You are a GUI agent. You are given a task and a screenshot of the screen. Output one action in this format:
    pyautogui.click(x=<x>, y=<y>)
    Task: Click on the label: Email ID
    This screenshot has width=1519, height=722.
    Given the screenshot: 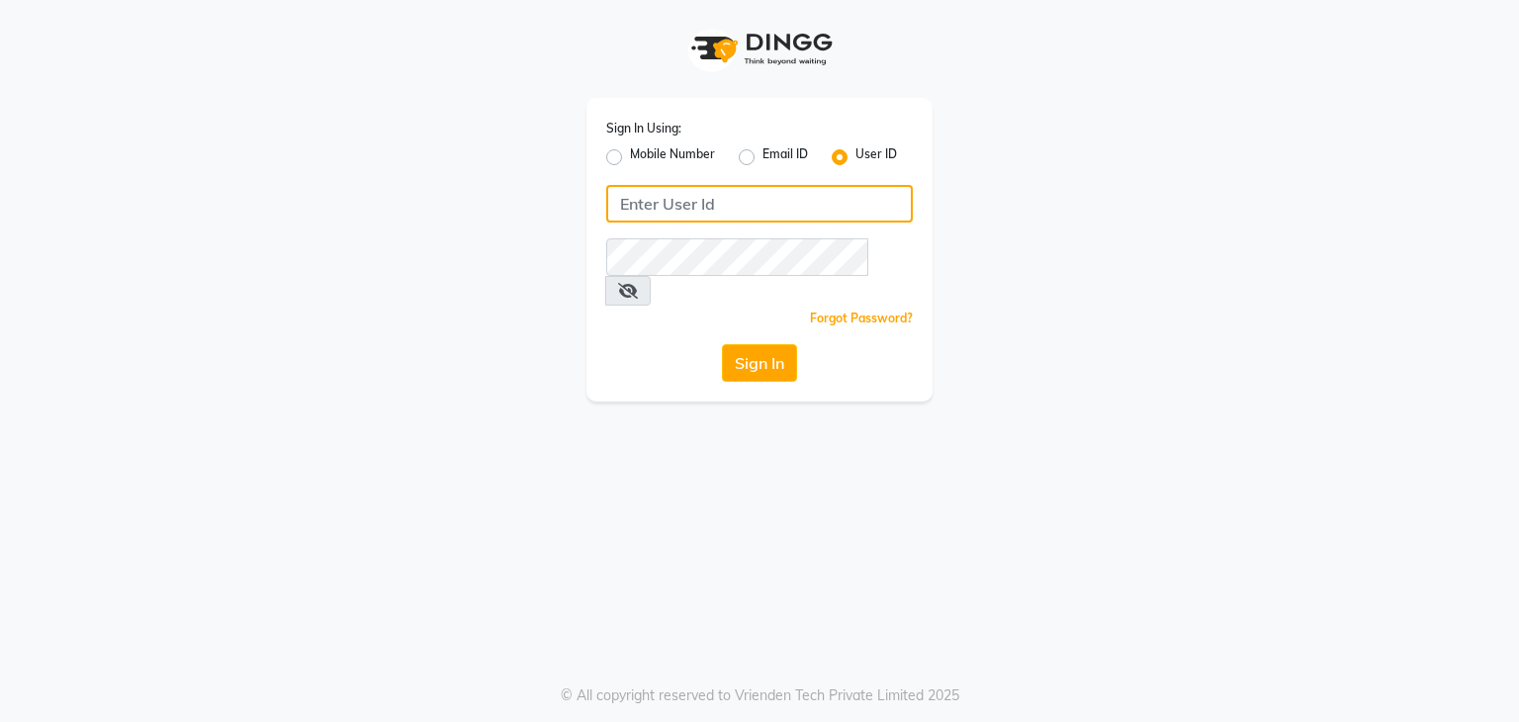 What is the action you would take?
    pyautogui.click(x=785, y=157)
    